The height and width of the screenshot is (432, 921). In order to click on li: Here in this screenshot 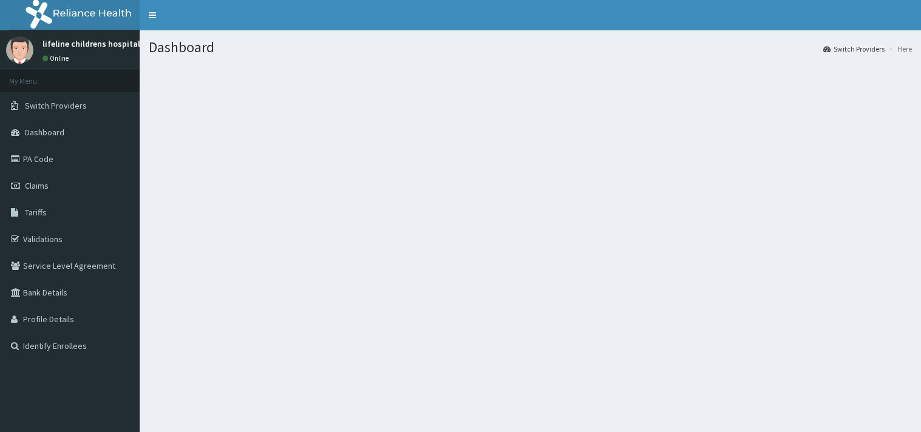, I will do `click(899, 49)`.